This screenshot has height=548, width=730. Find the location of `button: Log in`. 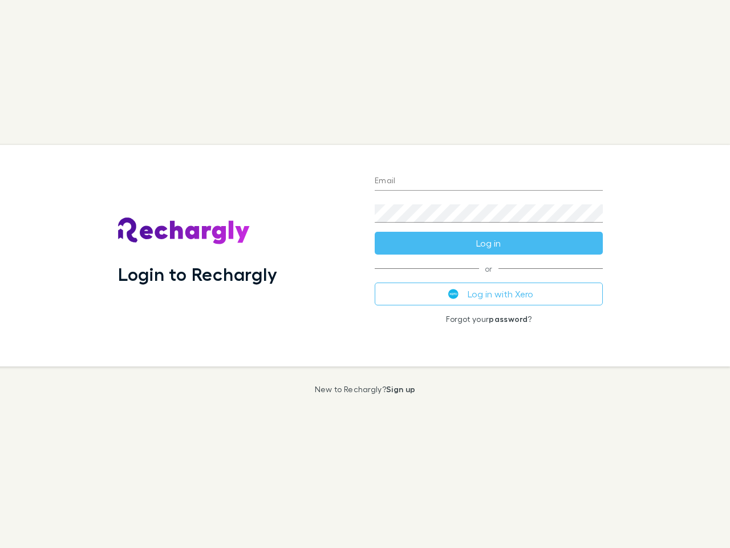

button: Log in is located at coordinates (489, 243).